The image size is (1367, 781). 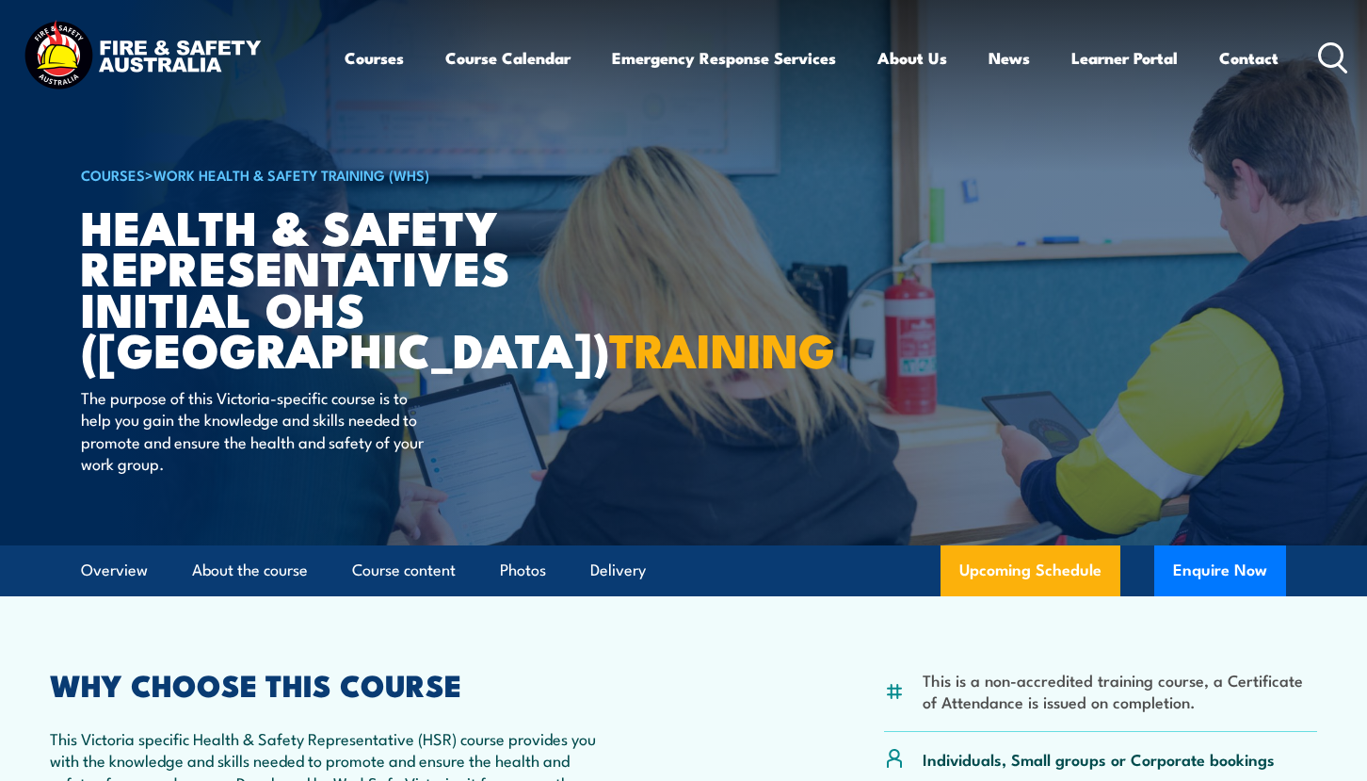 I want to click on h2: WHY CHOOSE THIS COURSE, so click(x=325, y=684).